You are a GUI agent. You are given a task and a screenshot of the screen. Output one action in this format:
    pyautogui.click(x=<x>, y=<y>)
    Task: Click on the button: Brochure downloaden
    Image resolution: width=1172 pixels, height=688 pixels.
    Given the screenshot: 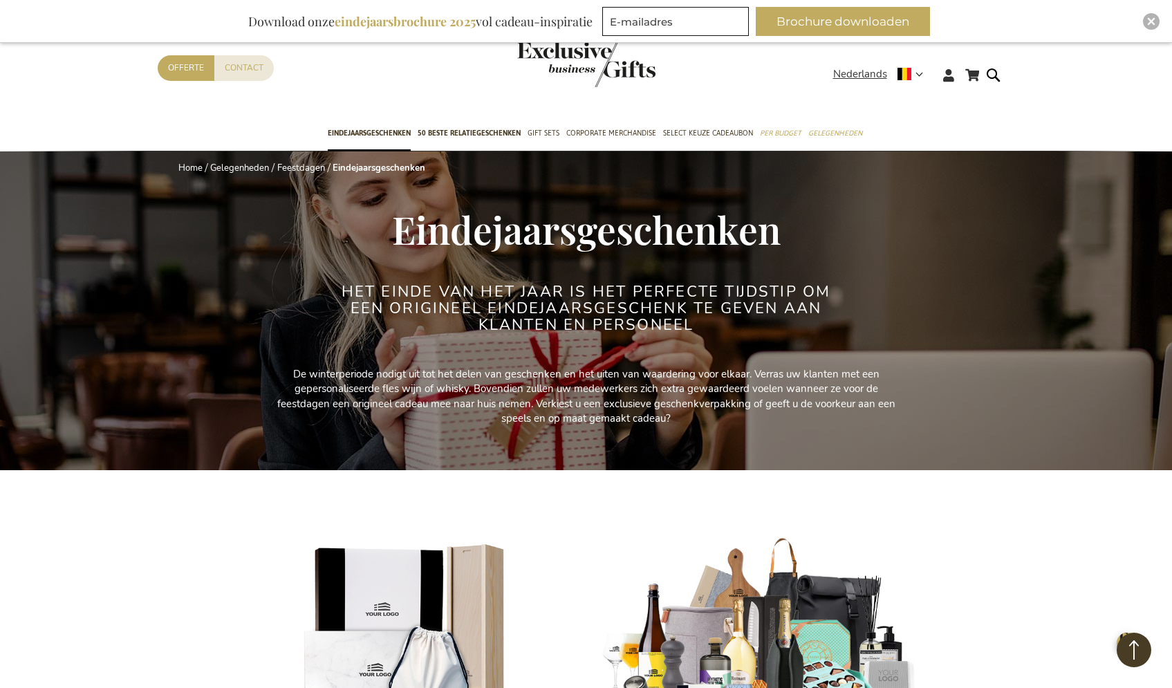 What is the action you would take?
    pyautogui.click(x=843, y=21)
    